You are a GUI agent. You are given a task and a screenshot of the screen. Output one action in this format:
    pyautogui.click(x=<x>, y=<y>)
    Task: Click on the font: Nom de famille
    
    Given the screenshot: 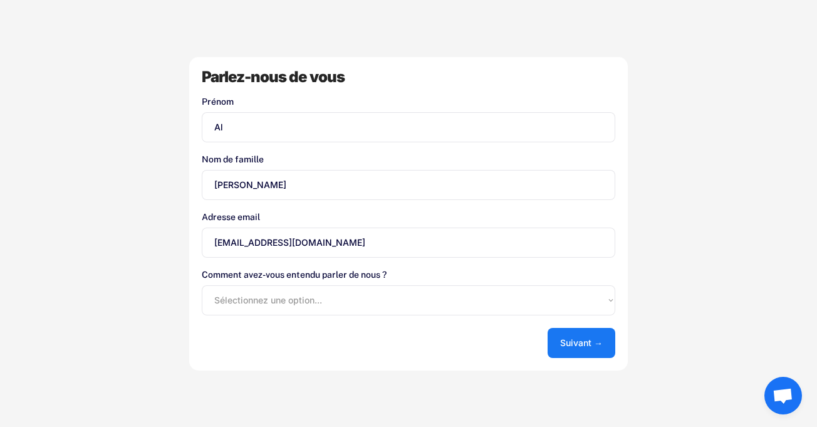 What is the action you would take?
    pyautogui.click(x=233, y=159)
    